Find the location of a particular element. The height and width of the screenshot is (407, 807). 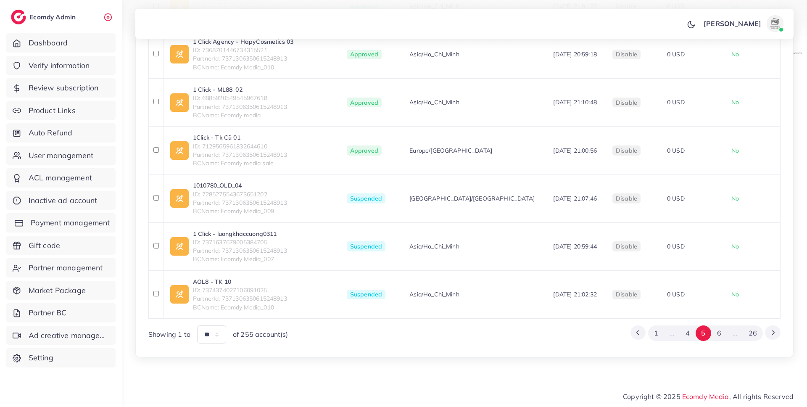

a: Setting is located at coordinates (61, 358).